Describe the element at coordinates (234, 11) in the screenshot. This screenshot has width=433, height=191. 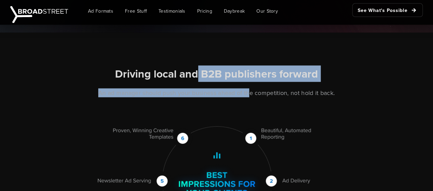
I see `span: Daybreak` at that location.